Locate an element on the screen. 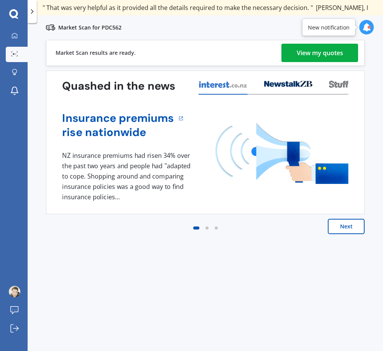 The image size is (383, 351). img: AOh14GijbBbikelDiamO1Htcu8uQgIryxDzcBYolkobRkQ=s96-c is located at coordinates (15, 291).